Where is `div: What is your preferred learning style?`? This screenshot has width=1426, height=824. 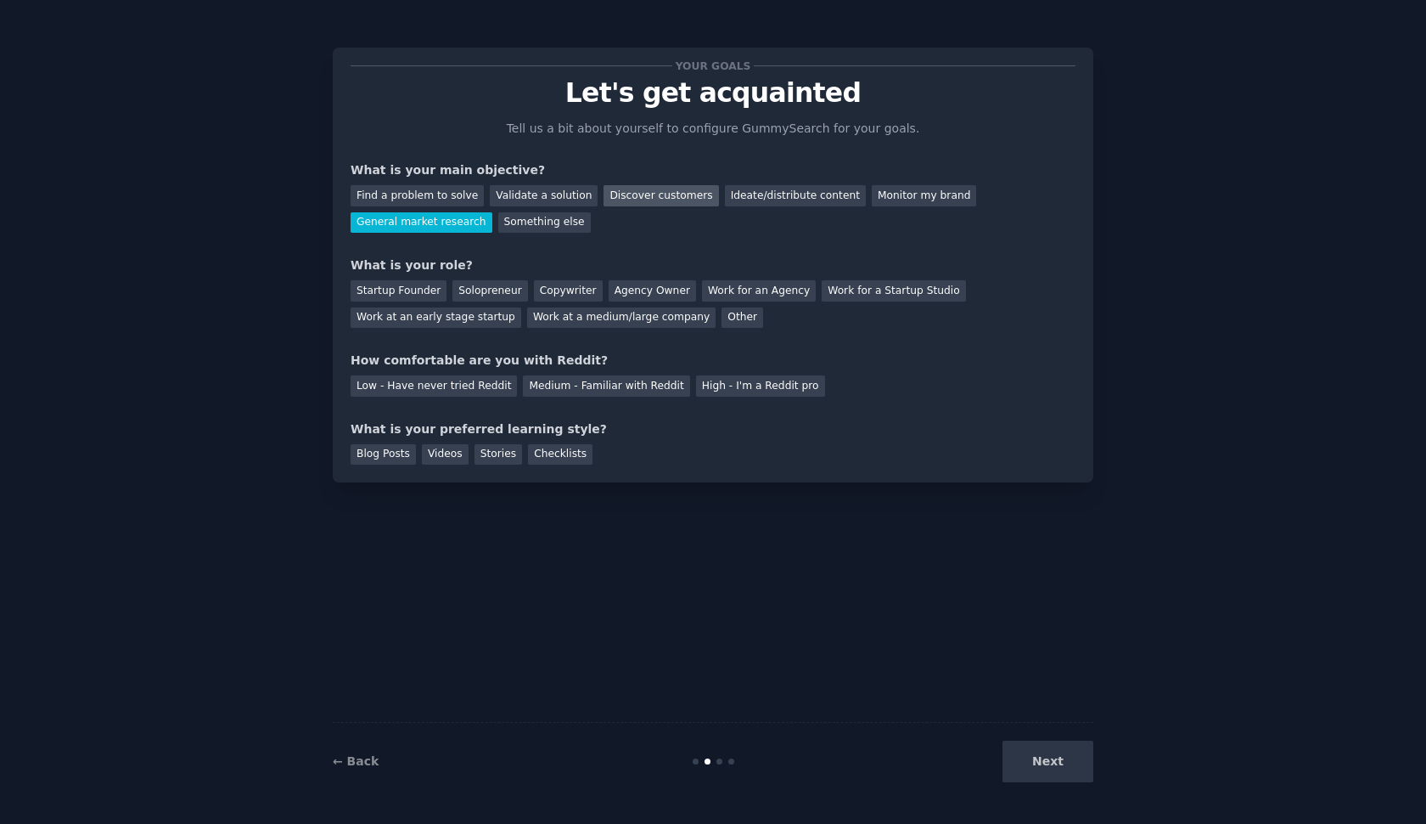
div: What is your preferred learning style? is located at coordinates (713, 429).